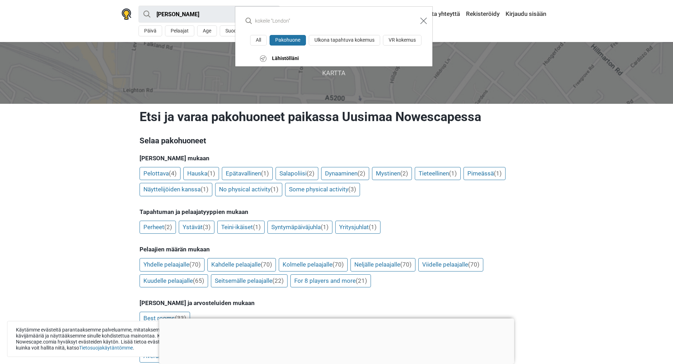  Describe the element at coordinates (288, 40) in the screenshot. I see `button: Pakohuone` at that location.